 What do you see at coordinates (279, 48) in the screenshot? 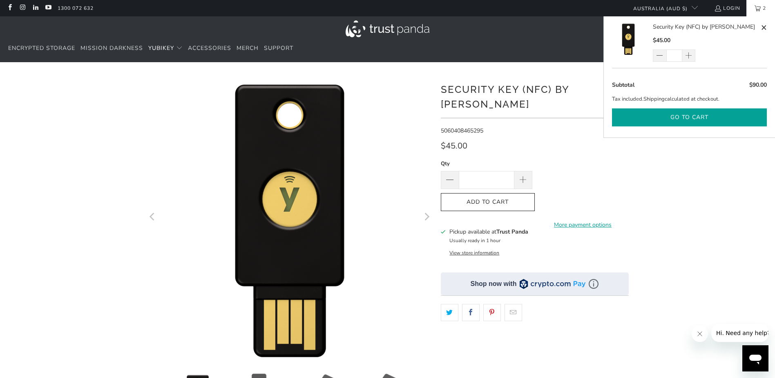
I see `span: Support` at bounding box center [279, 48].